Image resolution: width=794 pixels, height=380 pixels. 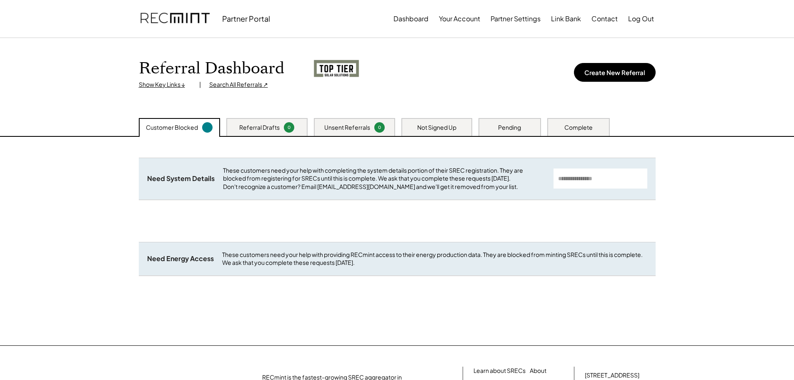 What do you see at coordinates (579, 128) in the screenshot?
I see `div: Complete` at bounding box center [579, 128].